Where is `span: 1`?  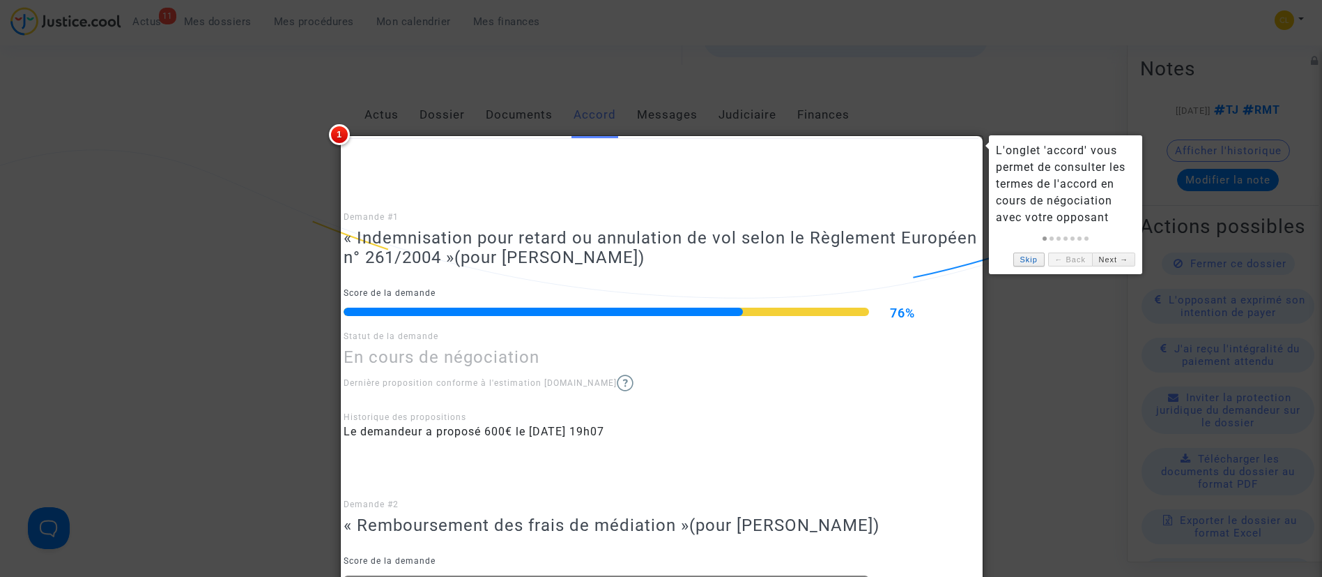 span: 1 is located at coordinates (340, 135).